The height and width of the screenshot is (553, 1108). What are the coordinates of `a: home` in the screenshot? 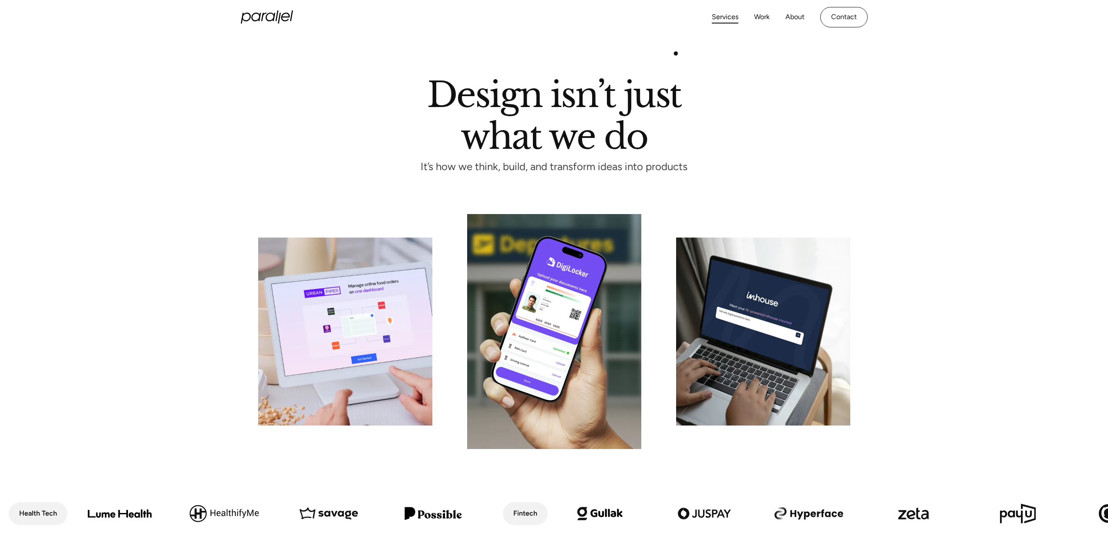 It's located at (267, 17).